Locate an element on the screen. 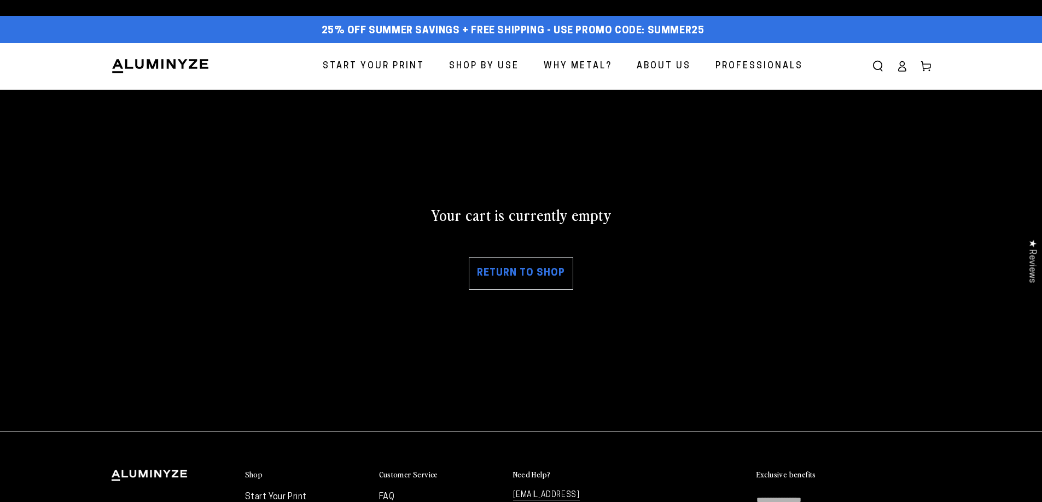 This screenshot has height=502, width=1042. span: Shop By Use is located at coordinates (484, 66).